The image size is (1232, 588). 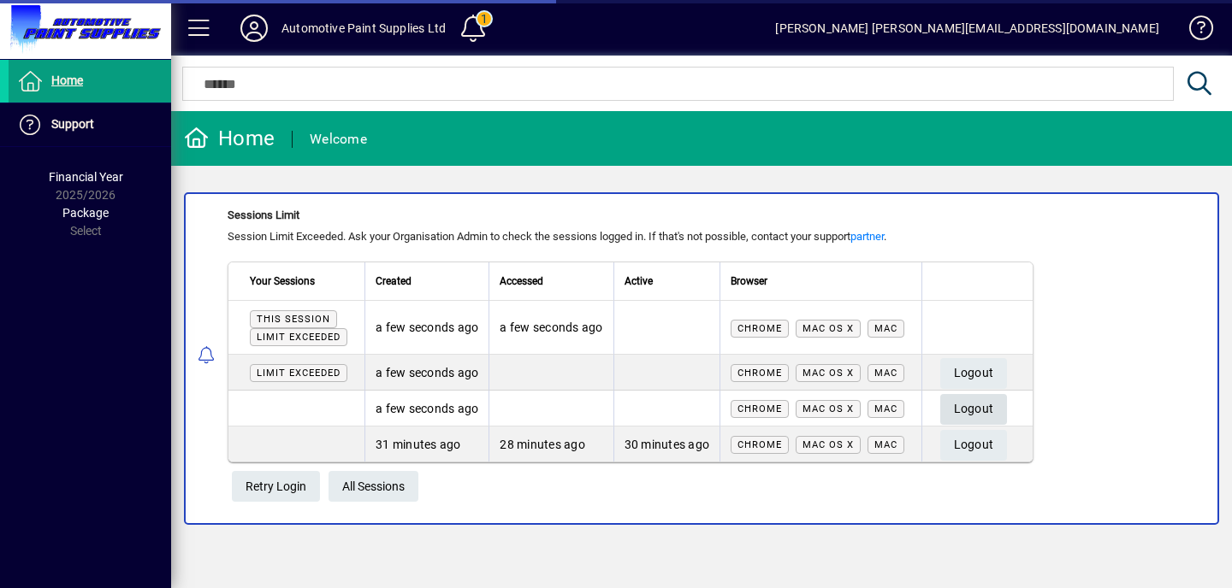 What do you see at coordinates (666, 444) in the screenshot?
I see `td: 30 minutes ago` at bounding box center [666, 444].